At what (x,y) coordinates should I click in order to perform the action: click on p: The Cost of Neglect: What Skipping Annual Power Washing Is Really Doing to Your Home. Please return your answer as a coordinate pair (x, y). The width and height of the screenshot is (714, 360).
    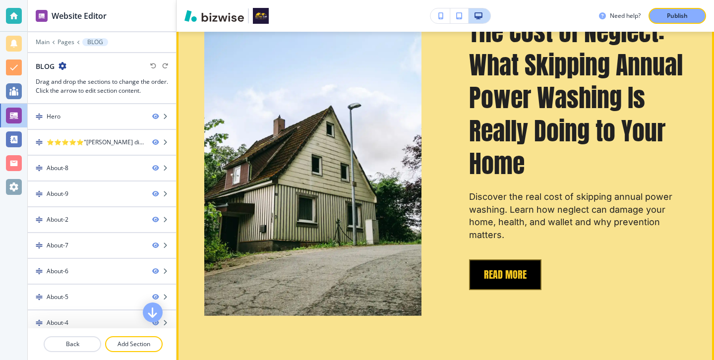
    Looking at the image, I should click on (578, 98).